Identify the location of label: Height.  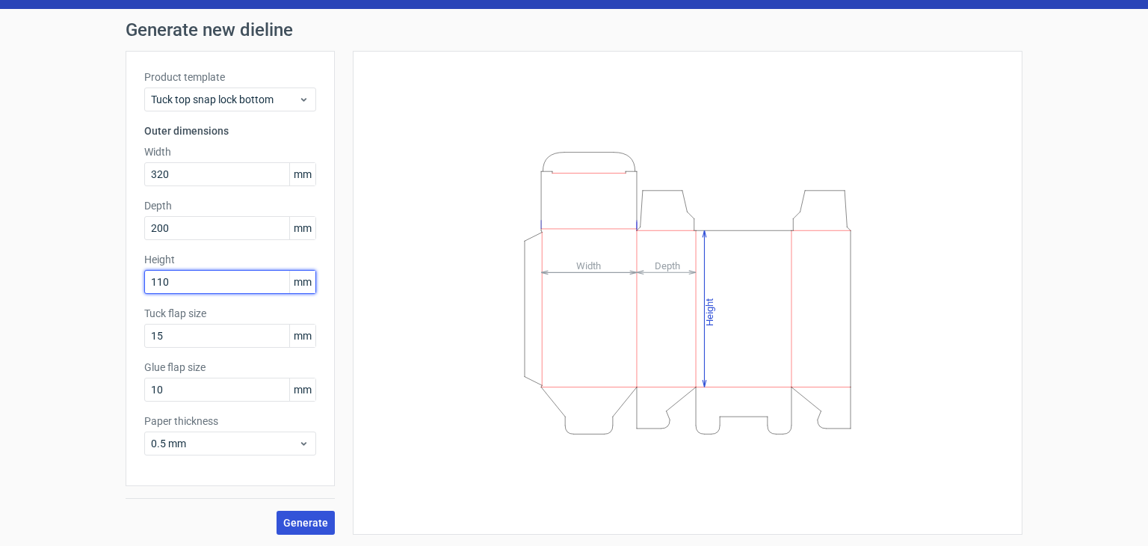
(230, 259).